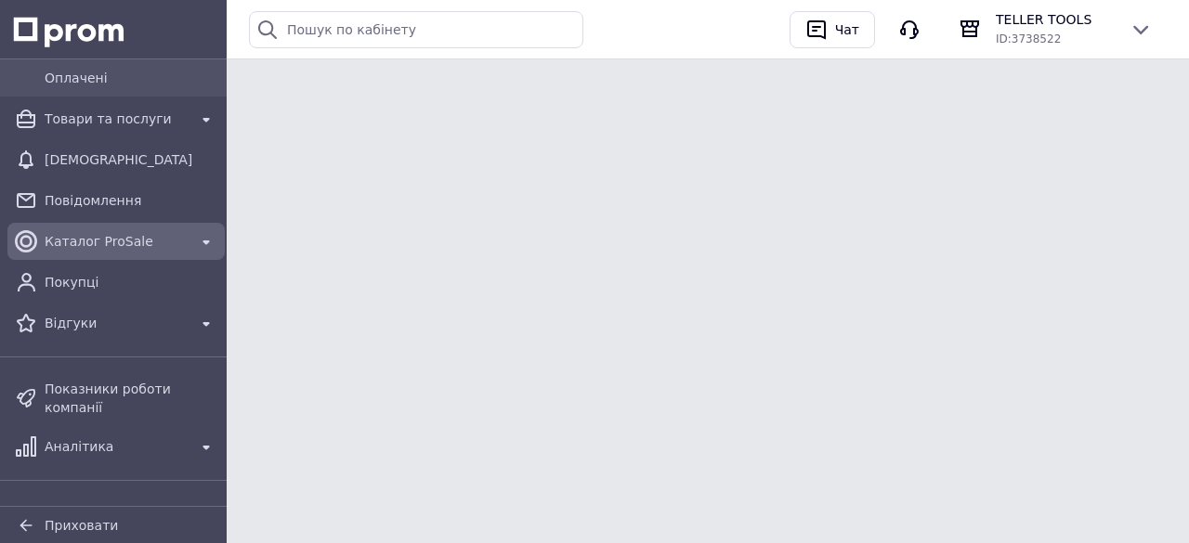 This screenshot has width=1189, height=543. Describe the element at coordinates (116, 447) in the screenshot. I see `span: Аналітика` at that location.